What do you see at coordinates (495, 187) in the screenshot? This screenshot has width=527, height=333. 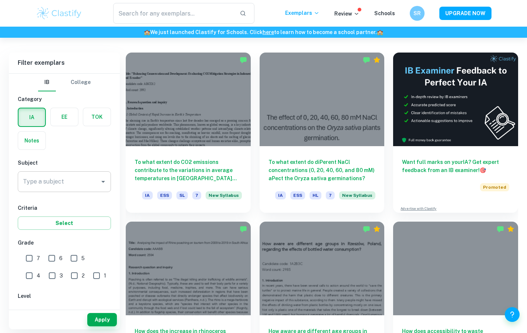 I see `span: Promoted` at bounding box center [495, 187].